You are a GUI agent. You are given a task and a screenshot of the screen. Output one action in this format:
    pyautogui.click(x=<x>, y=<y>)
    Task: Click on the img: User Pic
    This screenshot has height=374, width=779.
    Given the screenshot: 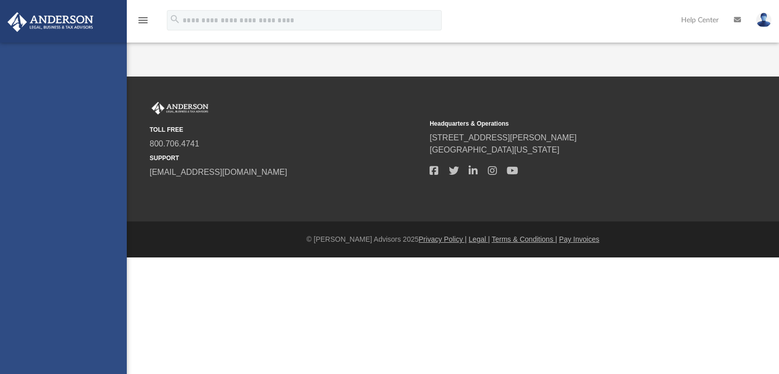 What is the action you would take?
    pyautogui.click(x=764, y=20)
    